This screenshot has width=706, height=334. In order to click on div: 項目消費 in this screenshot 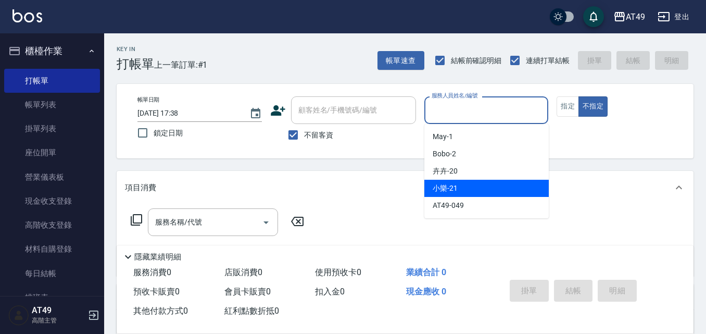, I will do `click(405, 187)`.